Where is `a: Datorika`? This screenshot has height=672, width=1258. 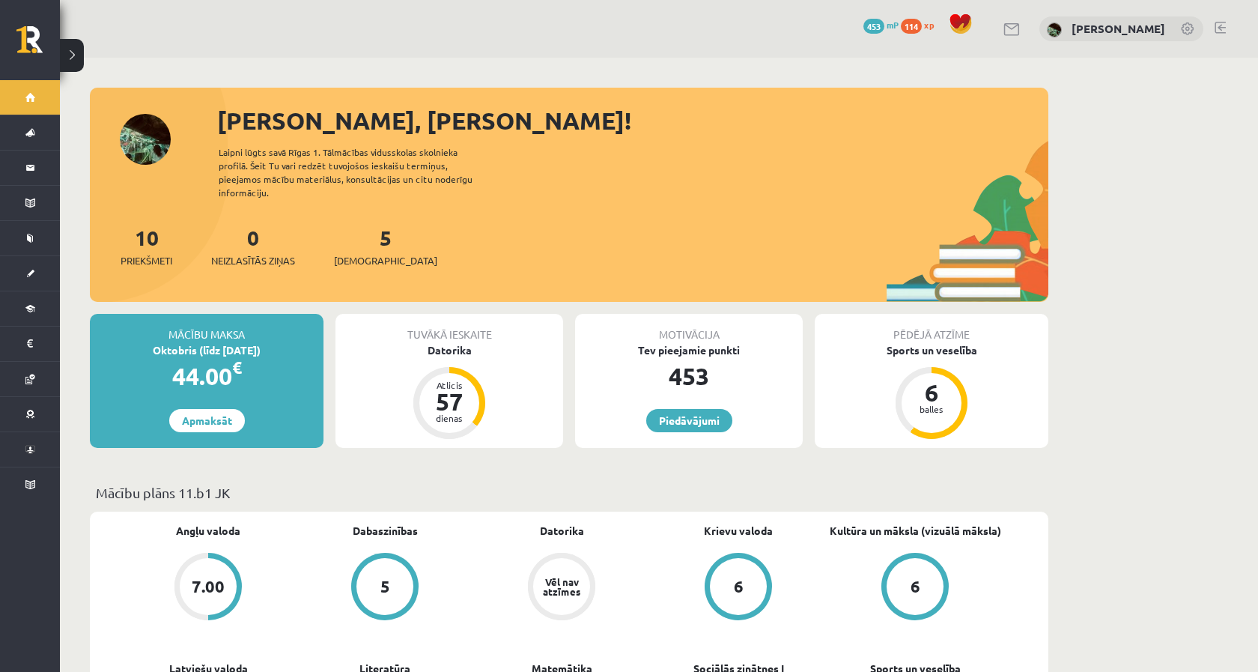 a: Datorika is located at coordinates (562, 530).